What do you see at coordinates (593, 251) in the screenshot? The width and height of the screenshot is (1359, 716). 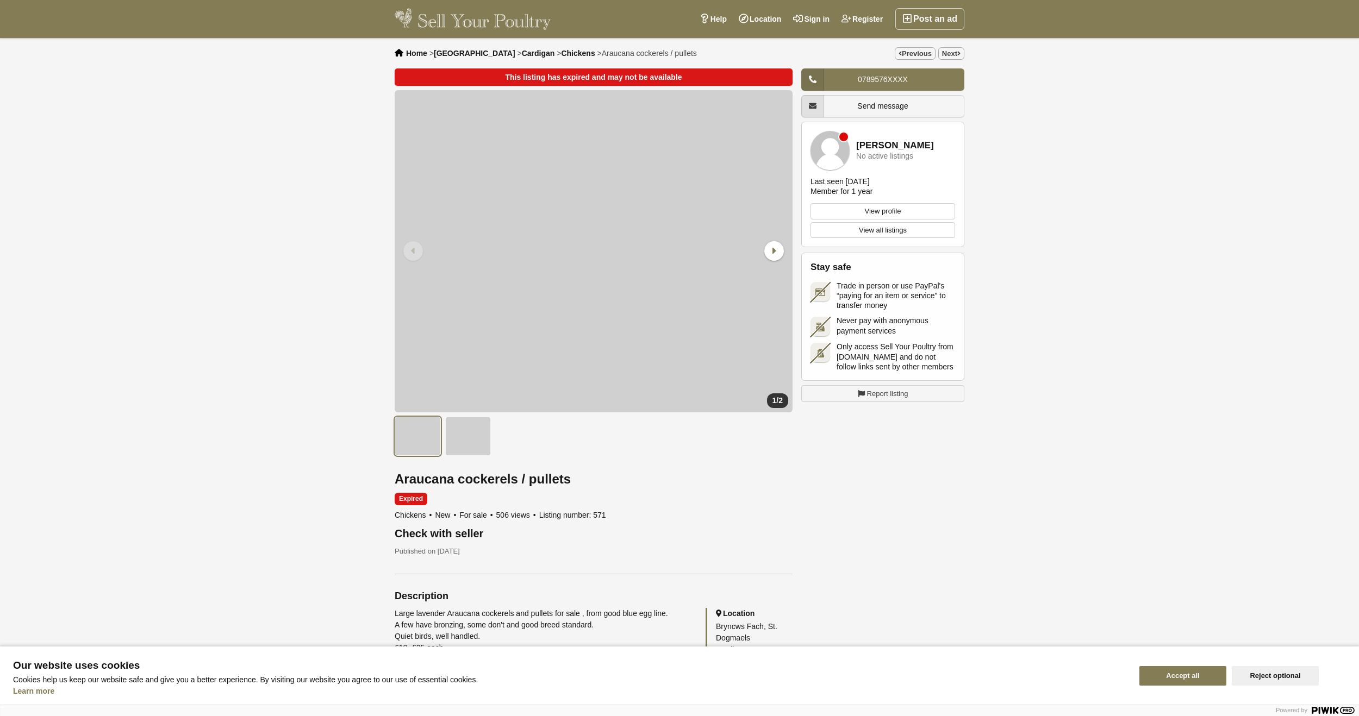 I see `img: Araucana cockerels / pullets - 1/2` at bounding box center [593, 251].